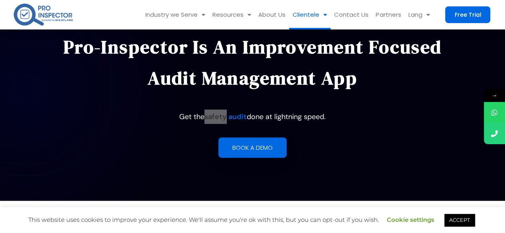  Describe the element at coordinates (459, 220) in the screenshot. I see `a: ACCEPT` at that location.